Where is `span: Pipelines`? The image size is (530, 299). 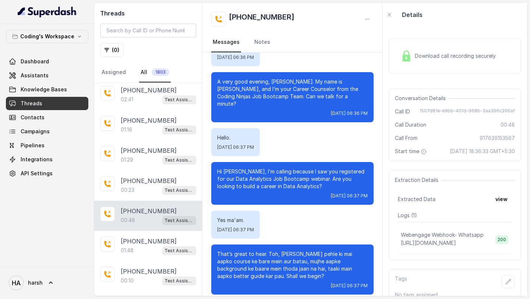
span: Pipelines is located at coordinates (32, 145).